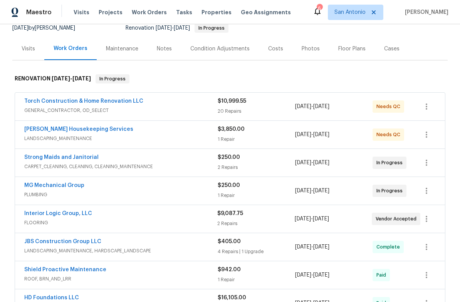 The image size is (460, 302). What do you see at coordinates (392, 49) in the screenshot?
I see `div: Cases` at bounding box center [392, 49].